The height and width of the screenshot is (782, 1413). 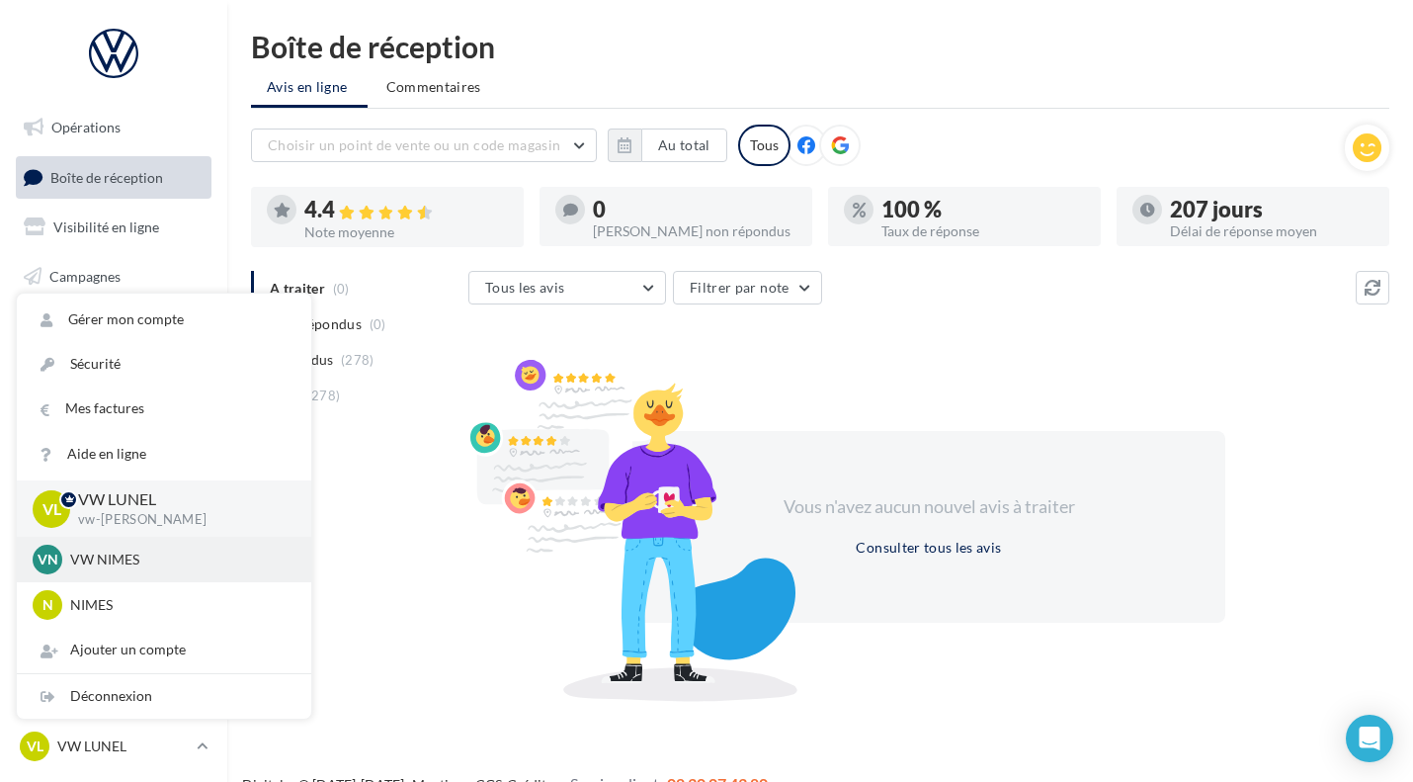 What do you see at coordinates (86, 126) in the screenshot?
I see `span: Opérations` at bounding box center [86, 126].